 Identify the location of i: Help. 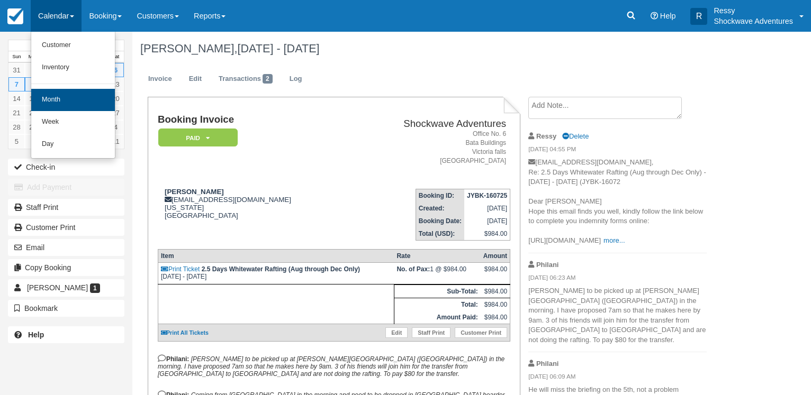
(654, 16).